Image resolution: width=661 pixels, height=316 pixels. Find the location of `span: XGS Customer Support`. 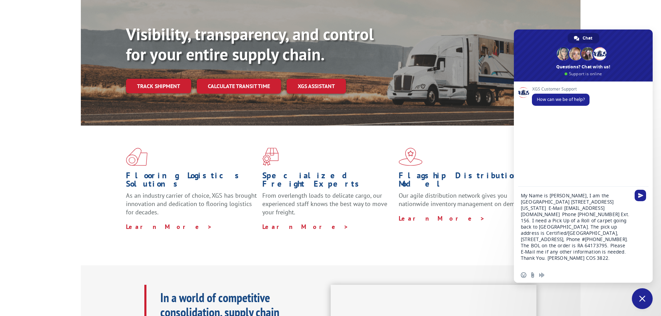

span: XGS Customer Support is located at coordinates (561, 89).